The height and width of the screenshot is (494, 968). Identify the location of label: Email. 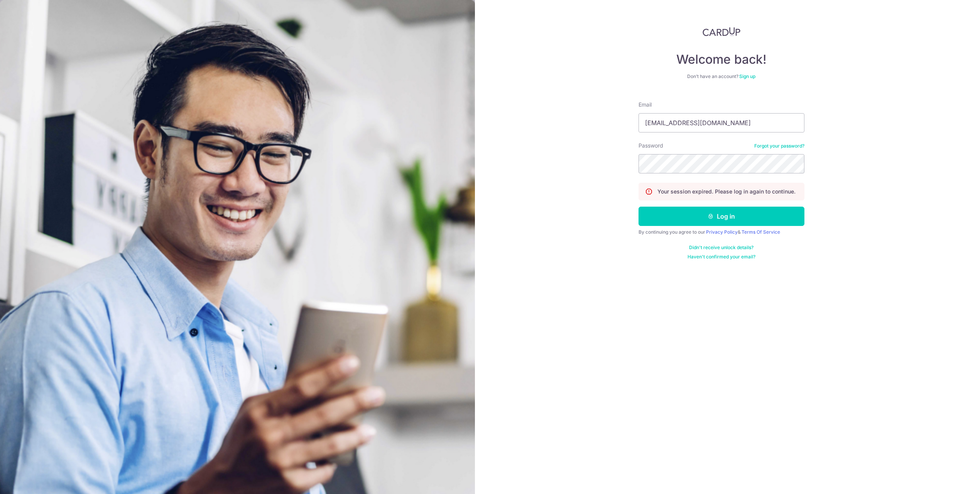
(645, 105).